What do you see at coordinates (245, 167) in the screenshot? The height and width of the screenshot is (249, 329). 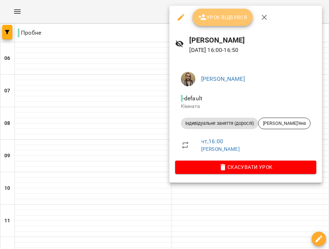 I see `span: Скасувати Урок` at bounding box center [245, 167].